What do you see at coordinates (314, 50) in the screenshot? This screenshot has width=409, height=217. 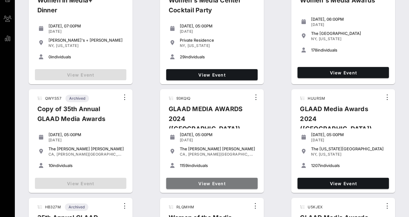 I see `span: 178` at bounding box center [314, 50].